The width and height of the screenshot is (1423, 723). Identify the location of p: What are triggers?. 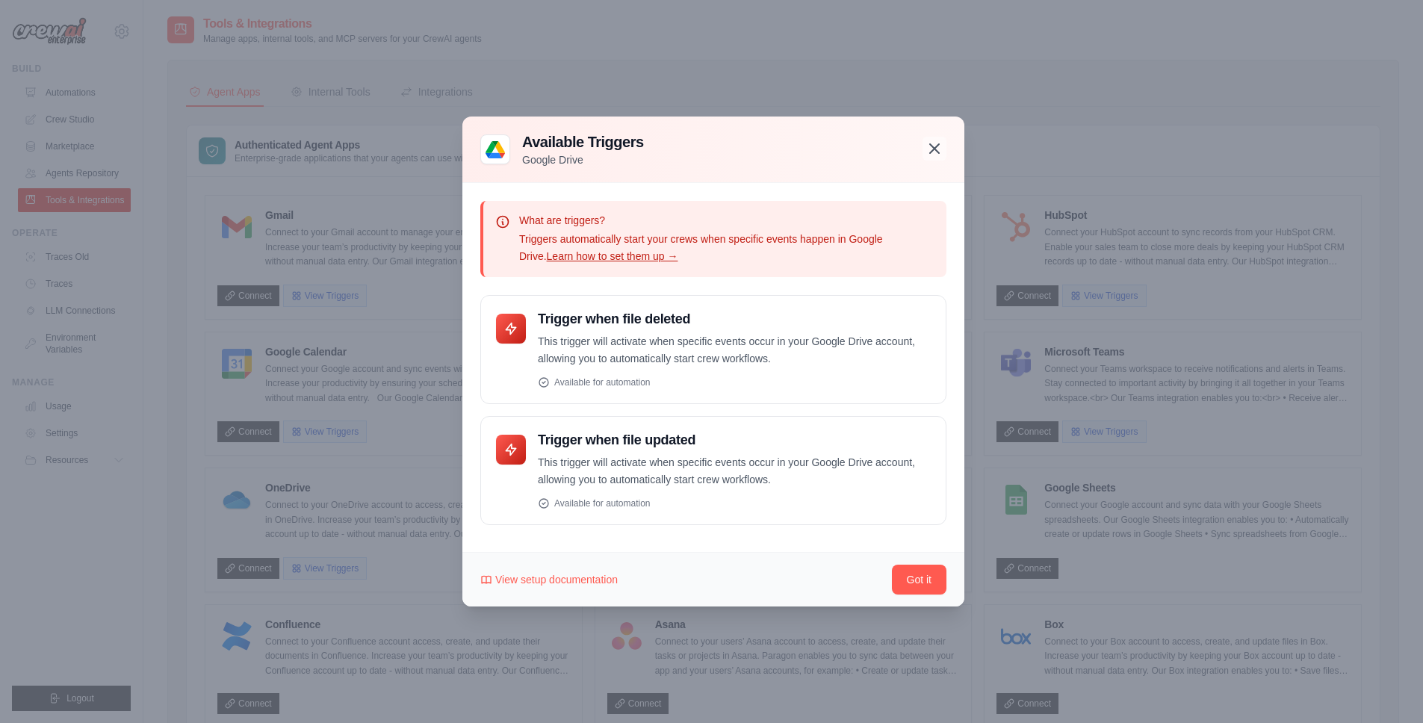
(727, 220).